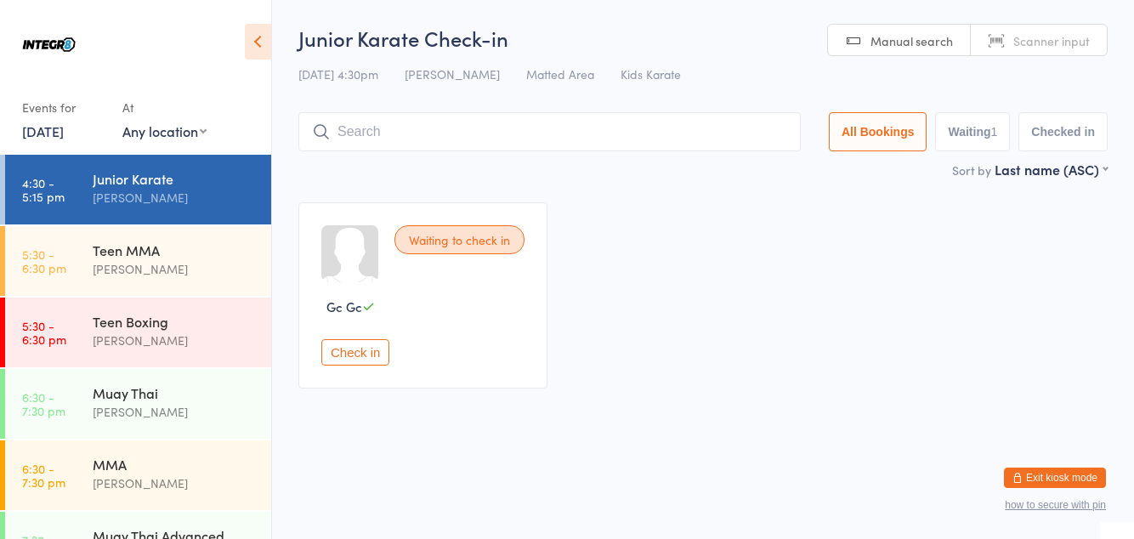  What do you see at coordinates (355, 352) in the screenshot?
I see `button: Check in` at bounding box center [355, 352].